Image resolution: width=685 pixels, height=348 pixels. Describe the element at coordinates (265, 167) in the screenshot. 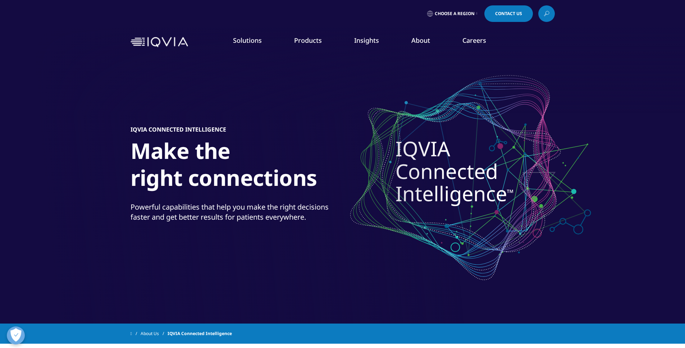

I see `h1: Make the right connections` at that location.